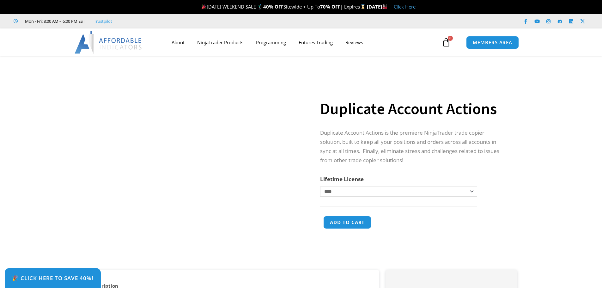 This screenshot has width=602, height=288. What do you see at coordinates (451, 38) in the screenshot?
I see `span: 0` at bounding box center [451, 38].